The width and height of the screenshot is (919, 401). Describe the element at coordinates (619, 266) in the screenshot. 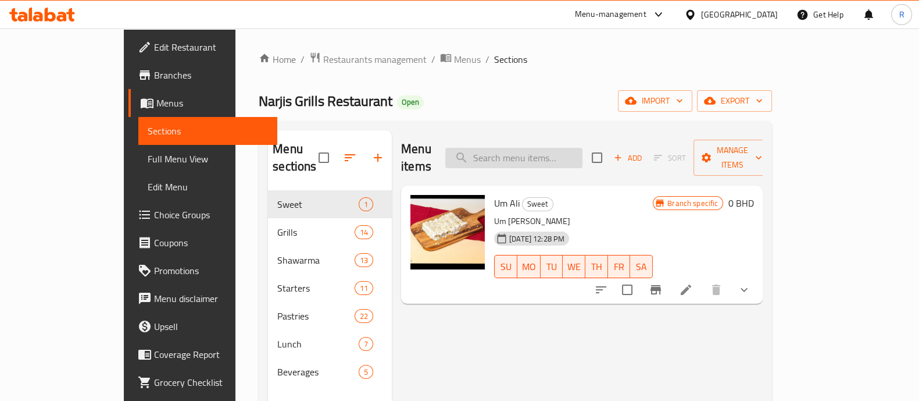

I see `span: FR` at that location.